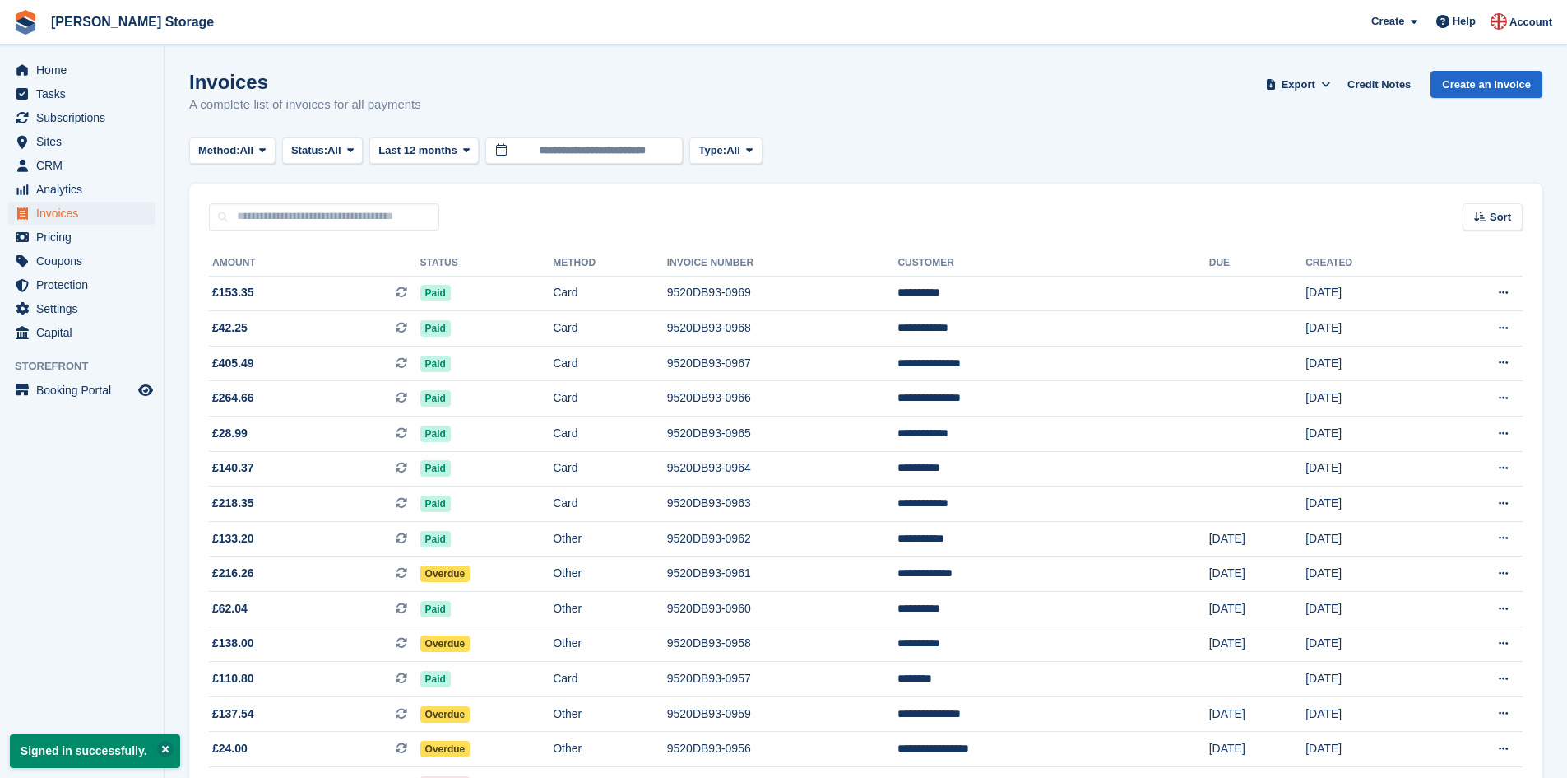 This screenshot has height=778, width=1567. I want to click on span: Home, so click(86, 70).